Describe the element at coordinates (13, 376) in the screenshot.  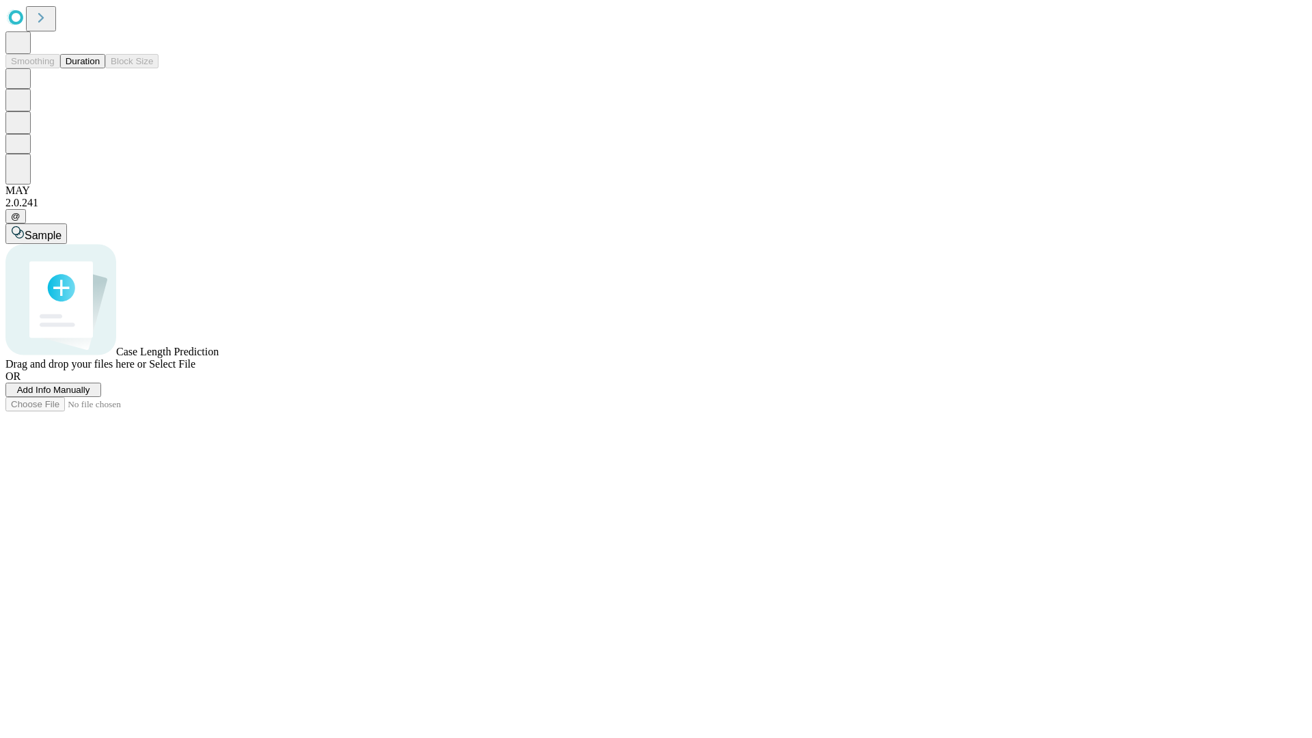
I see `span: OR` at that location.